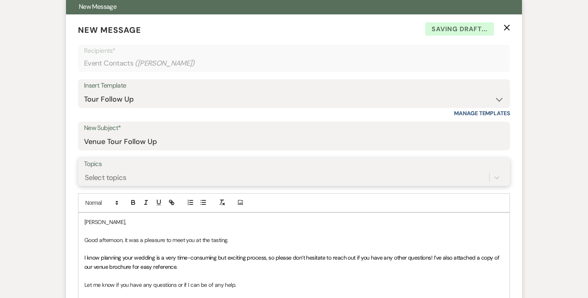 The width and height of the screenshot is (588, 298). What do you see at coordinates (294, 128) in the screenshot?
I see `label: New Subject*` at bounding box center [294, 128].